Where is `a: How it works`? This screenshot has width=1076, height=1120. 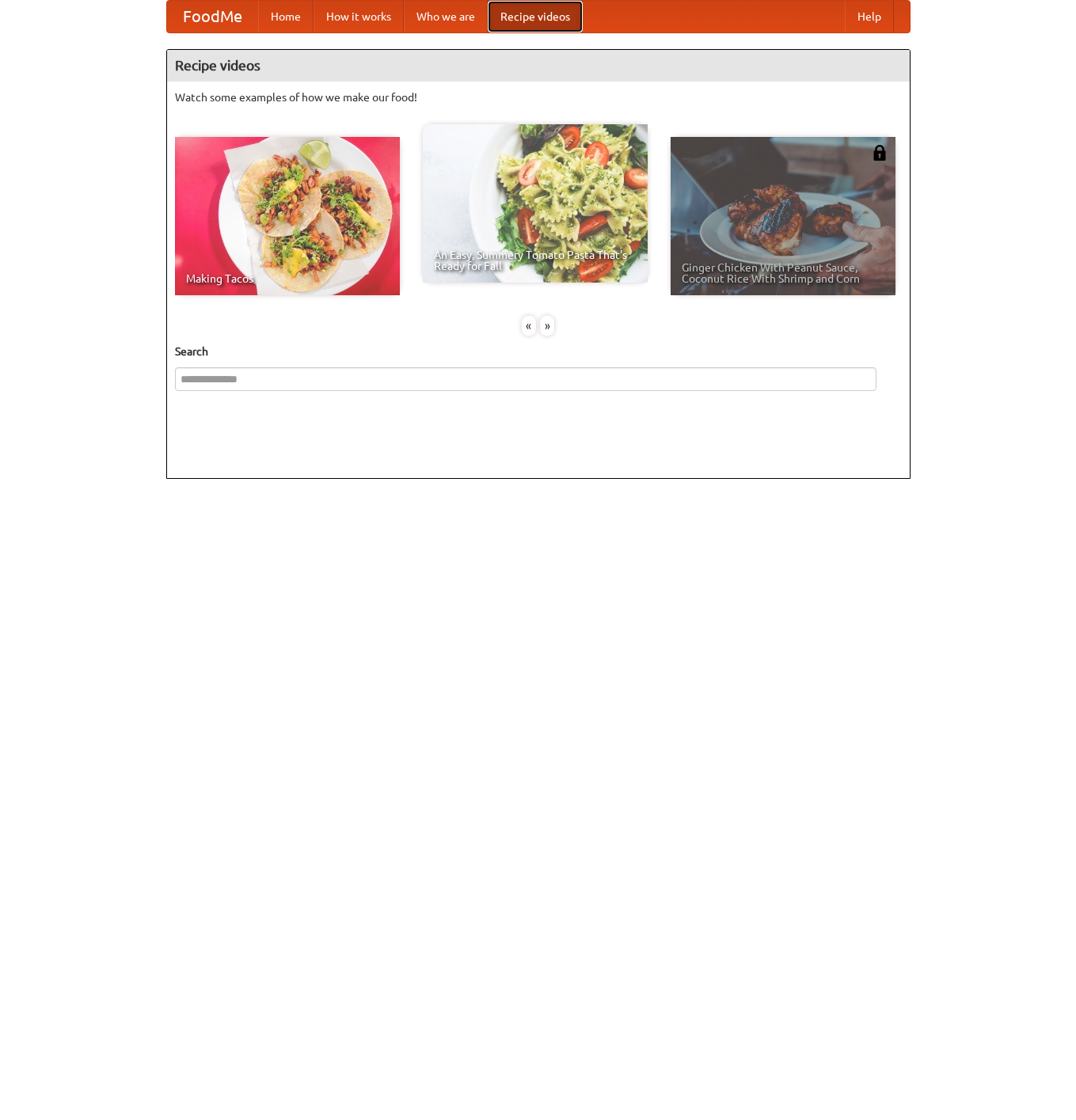 a: How it works is located at coordinates (359, 17).